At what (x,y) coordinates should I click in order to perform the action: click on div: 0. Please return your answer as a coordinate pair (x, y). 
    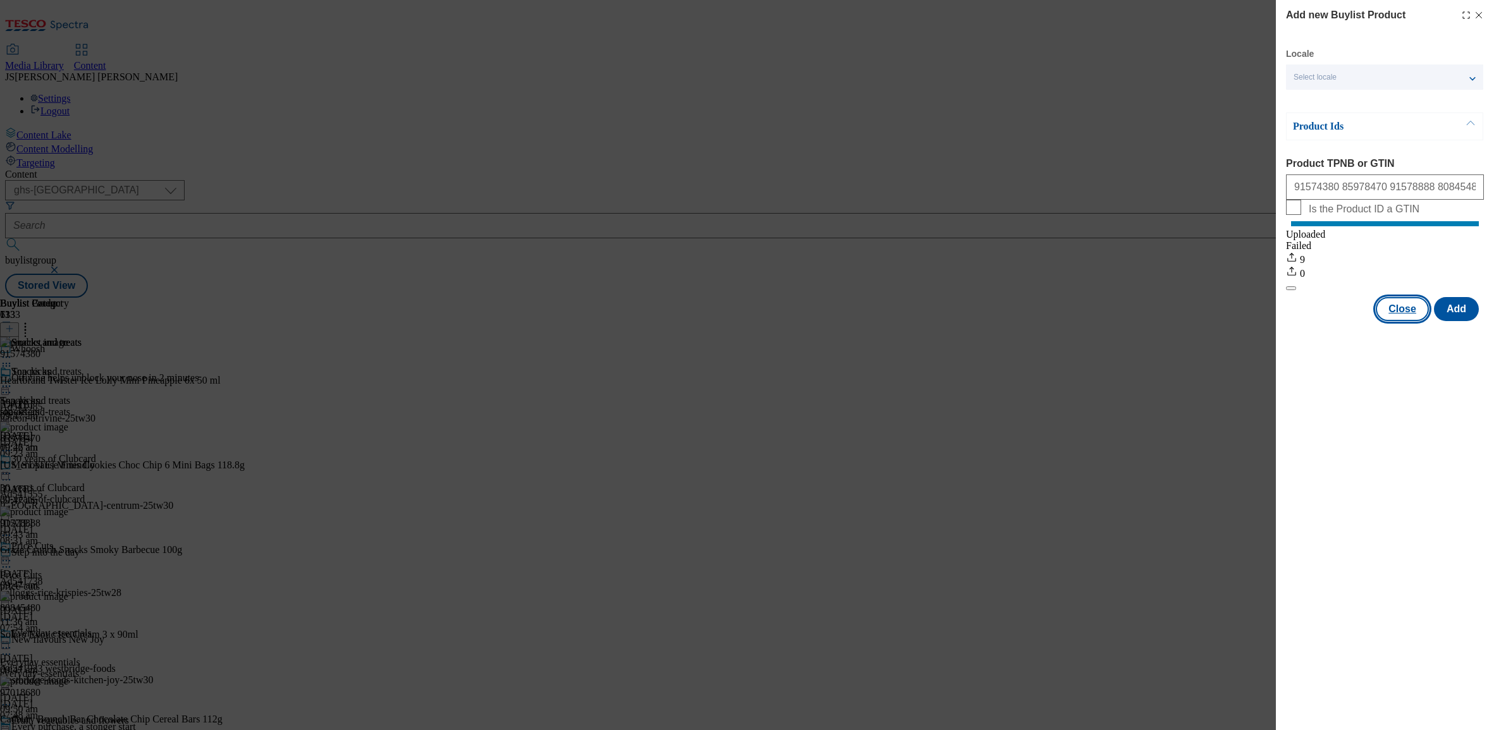
    Looking at the image, I should click on (1385, 273).